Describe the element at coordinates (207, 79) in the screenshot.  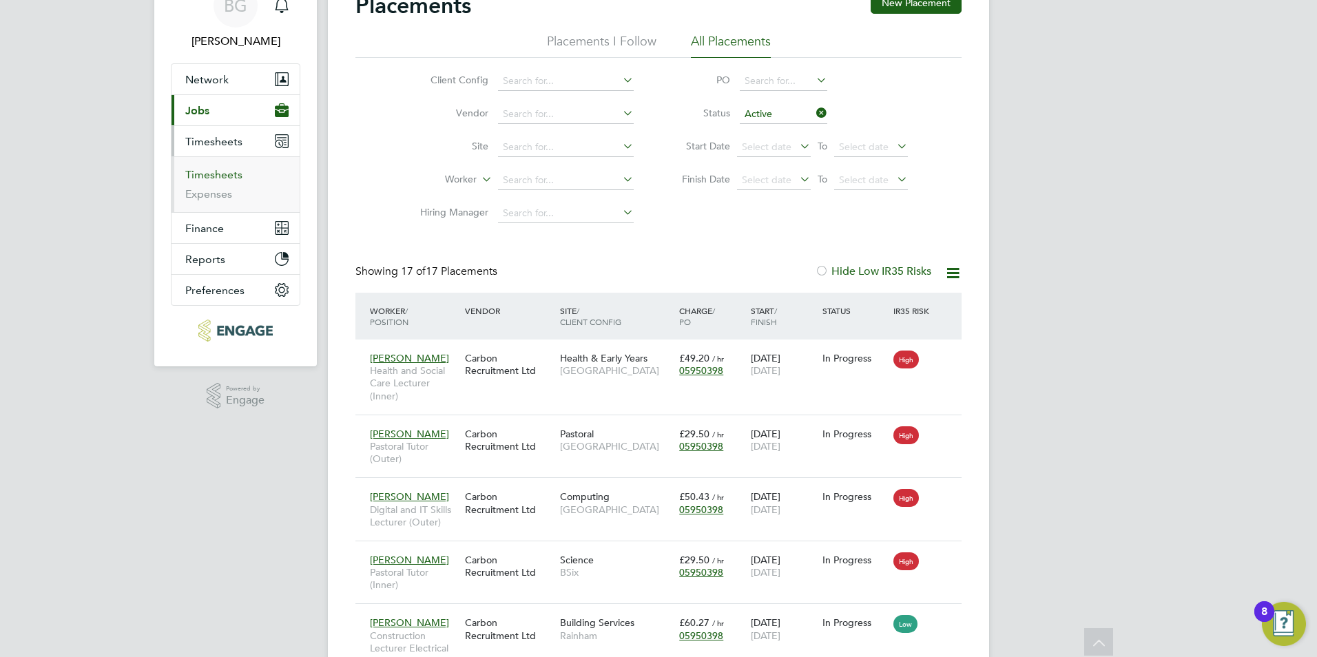
I see `span: Network` at that location.